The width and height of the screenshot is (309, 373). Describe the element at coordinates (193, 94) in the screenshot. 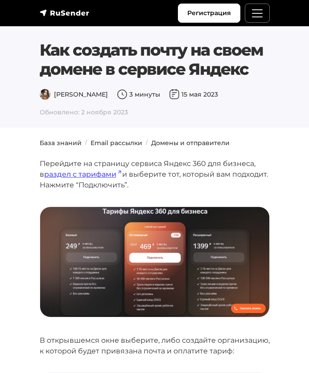

I see `span: 15 мая 2023` at that location.